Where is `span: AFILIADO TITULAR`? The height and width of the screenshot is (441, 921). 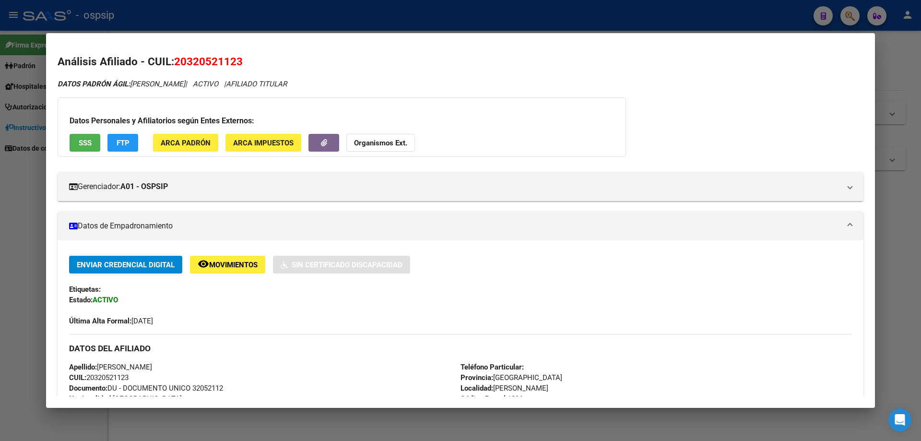
span: AFILIADO TITULAR is located at coordinates (256, 84).